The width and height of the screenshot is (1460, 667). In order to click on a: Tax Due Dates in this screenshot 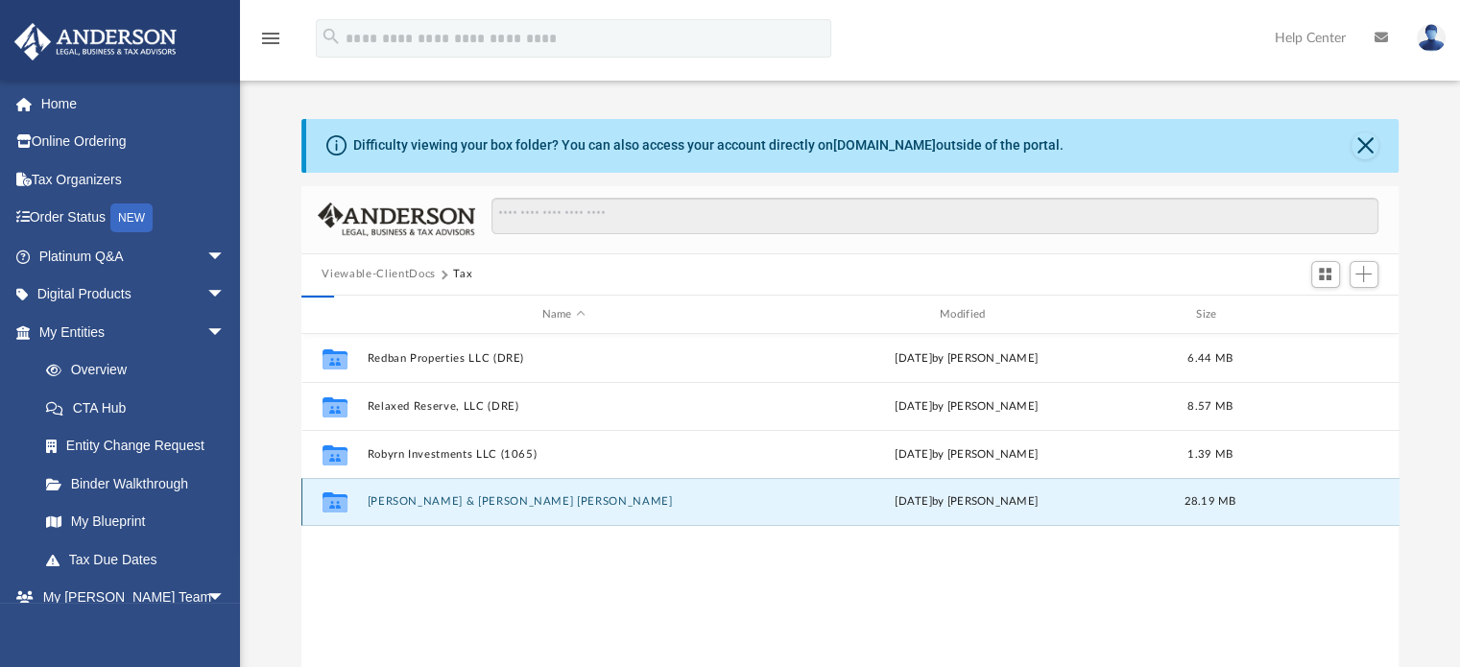, I will do `click(140, 560)`.